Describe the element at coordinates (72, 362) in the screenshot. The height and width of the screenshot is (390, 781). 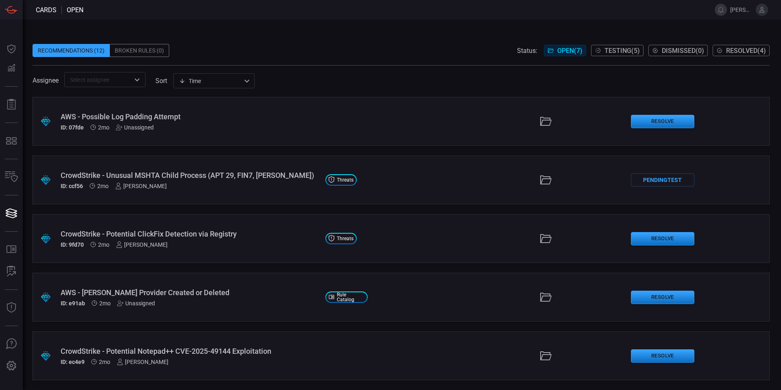
I see `h5: ID: ec4e9` at that location.